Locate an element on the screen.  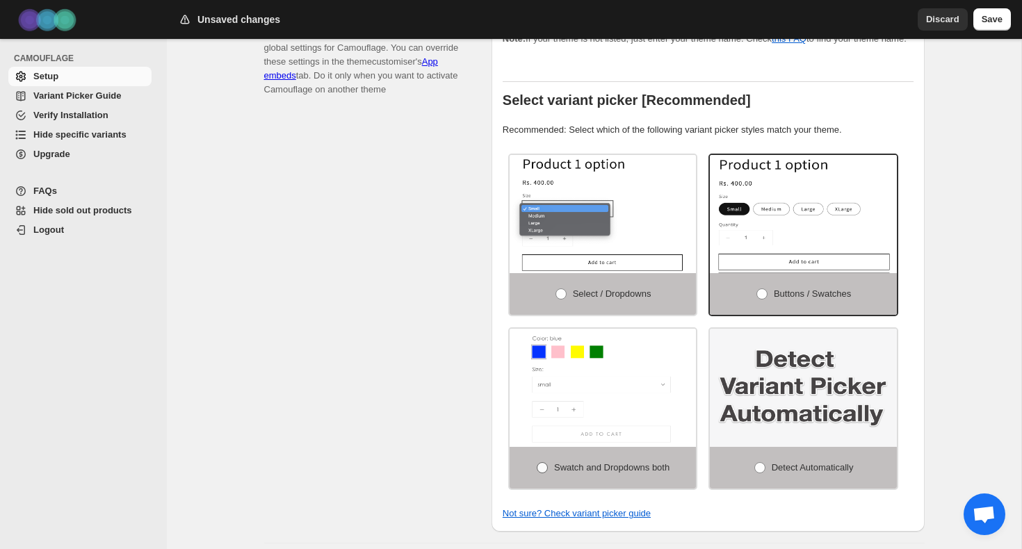
a: Hide specific variants is located at coordinates (80, 135).